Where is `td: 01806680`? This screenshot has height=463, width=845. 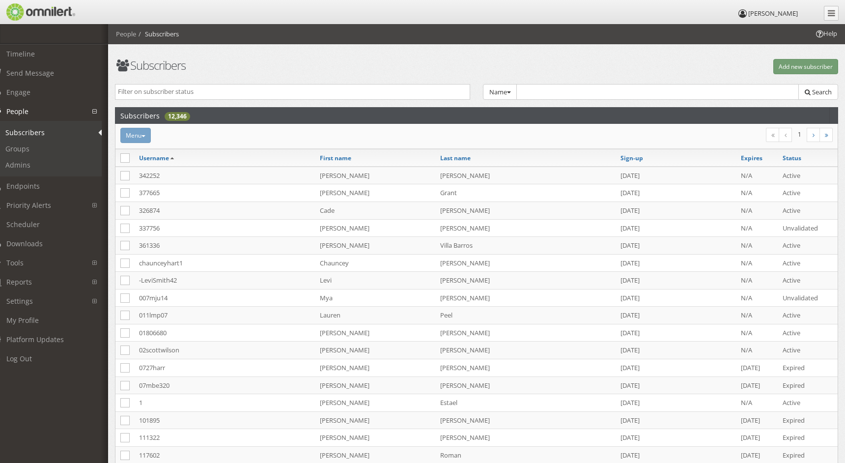 td: 01806680 is located at coordinates (224, 333).